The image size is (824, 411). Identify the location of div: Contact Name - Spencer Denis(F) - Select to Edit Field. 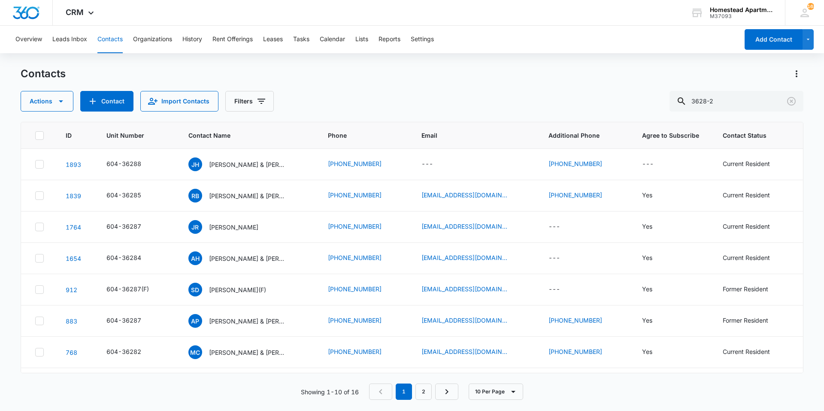
(235, 290).